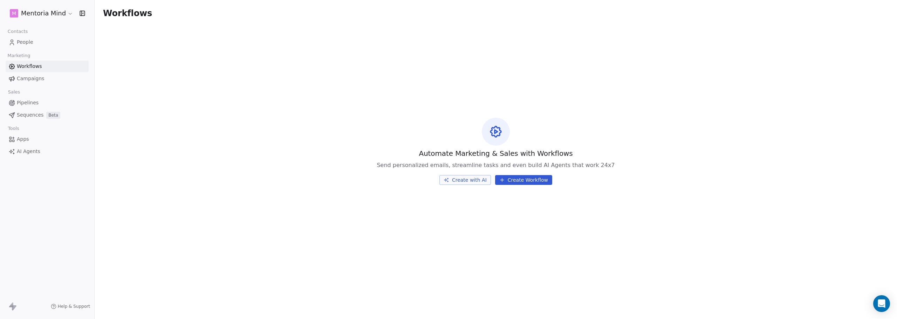  Describe the element at coordinates (495, 165) in the screenshot. I see `span: Send personalized emails, streamline tasks and even build AI Agents that work 24x7` at that location.